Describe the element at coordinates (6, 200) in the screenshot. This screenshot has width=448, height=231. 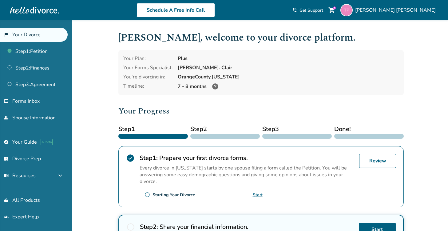
I see `span: shopping_basket` at that location.